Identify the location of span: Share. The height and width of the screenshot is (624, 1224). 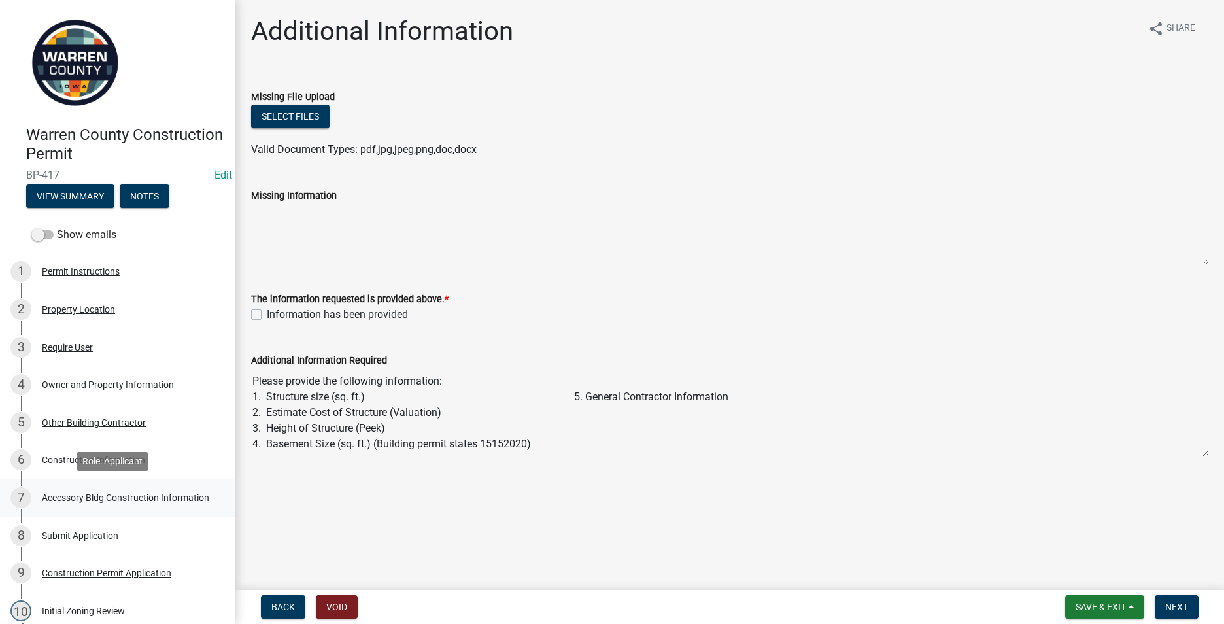
(1181, 29).